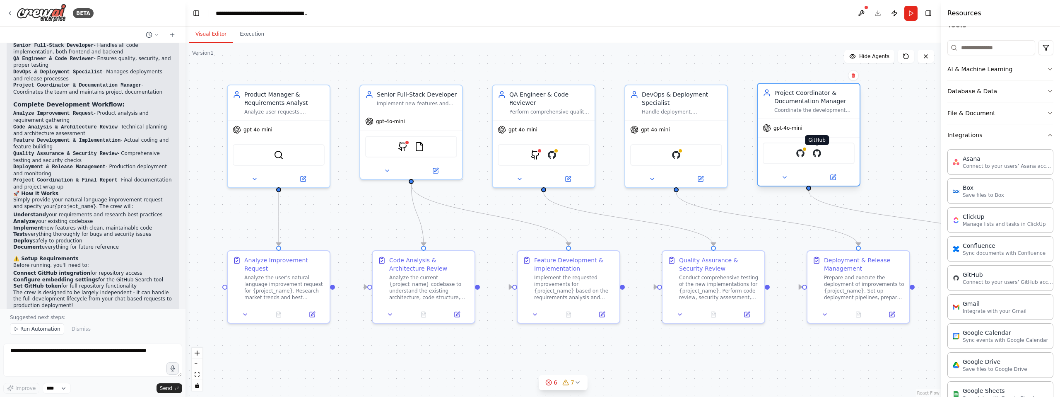 The height and width of the screenshot is (397, 1060). I want to click on li: - Technical planning and architecture assessment, so click(93, 130).